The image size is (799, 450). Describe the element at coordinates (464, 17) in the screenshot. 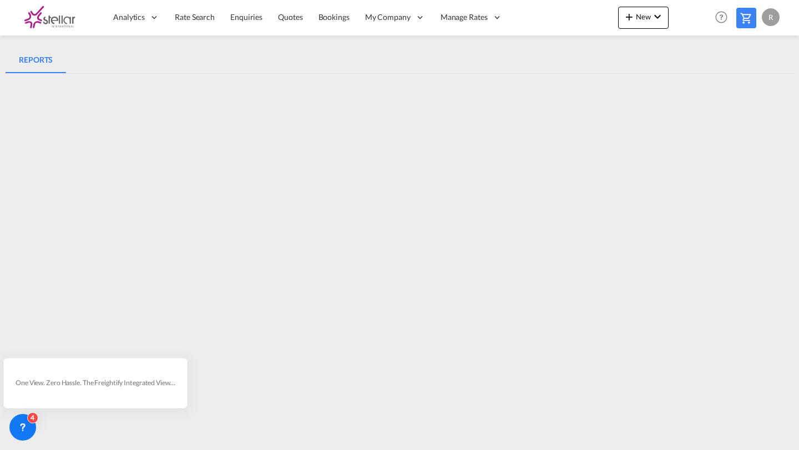

I see `span: Manage Rates` at that location.